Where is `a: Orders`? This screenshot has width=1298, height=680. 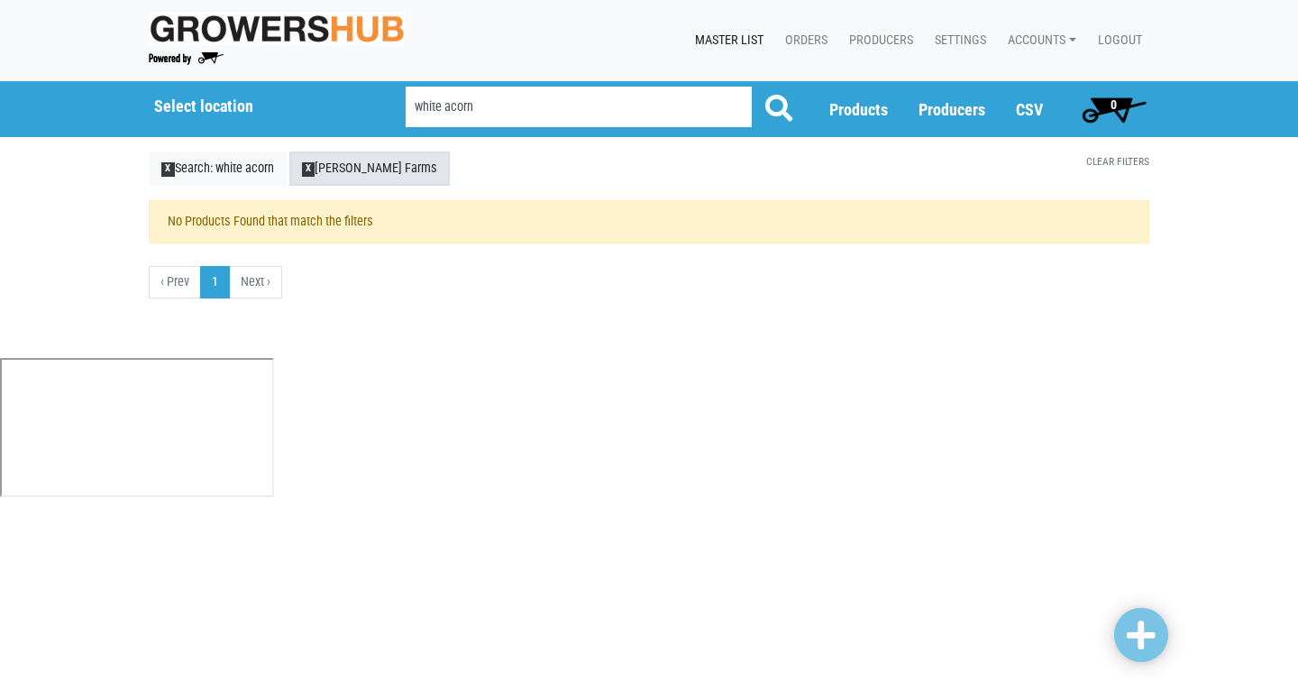 a: Orders is located at coordinates (802, 41).